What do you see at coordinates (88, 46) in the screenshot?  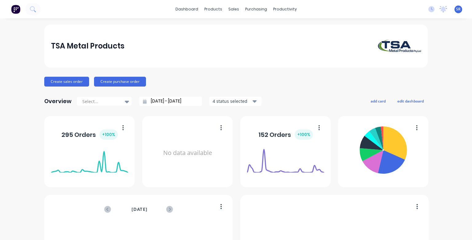 I see `div: TSA Metal Products` at bounding box center [88, 46].